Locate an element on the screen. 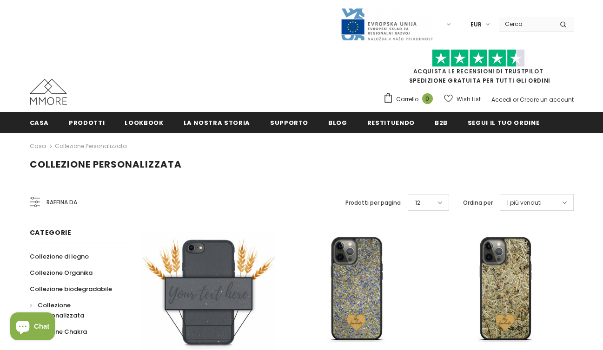 The image size is (603, 350). span: supporto is located at coordinates (289, 123).